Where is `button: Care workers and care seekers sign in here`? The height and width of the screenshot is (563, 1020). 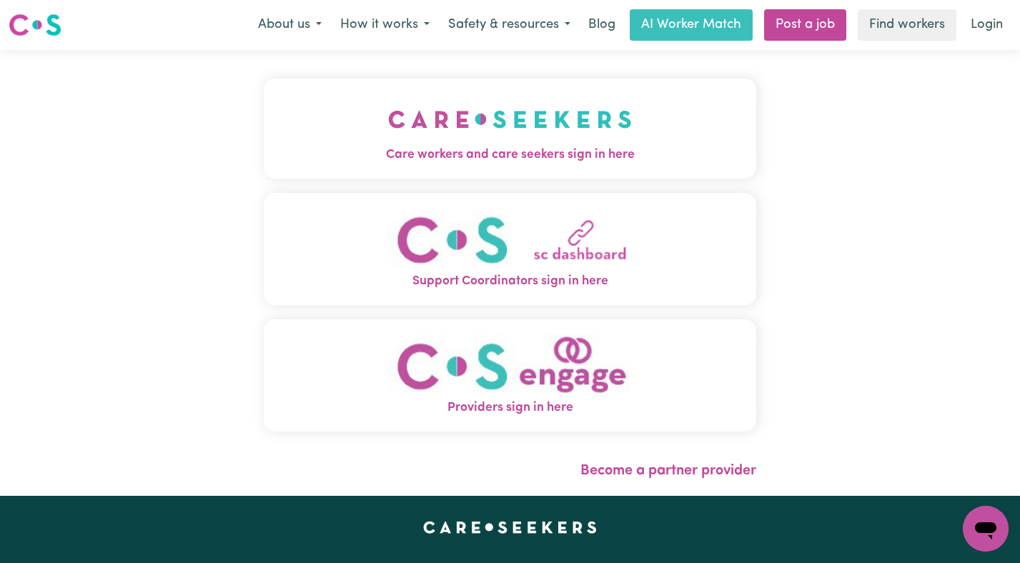
button: Care workers and care seekers sign in here is located at coordinates (510, 129).